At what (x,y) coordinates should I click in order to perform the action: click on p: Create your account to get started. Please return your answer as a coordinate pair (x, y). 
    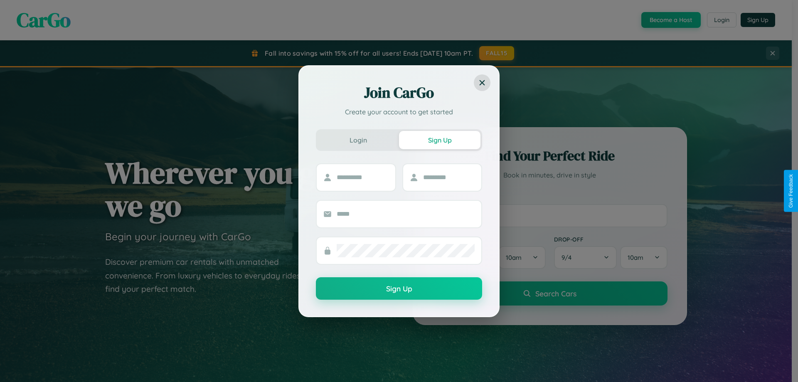
    Looking at the image, I should click on (399, 112).